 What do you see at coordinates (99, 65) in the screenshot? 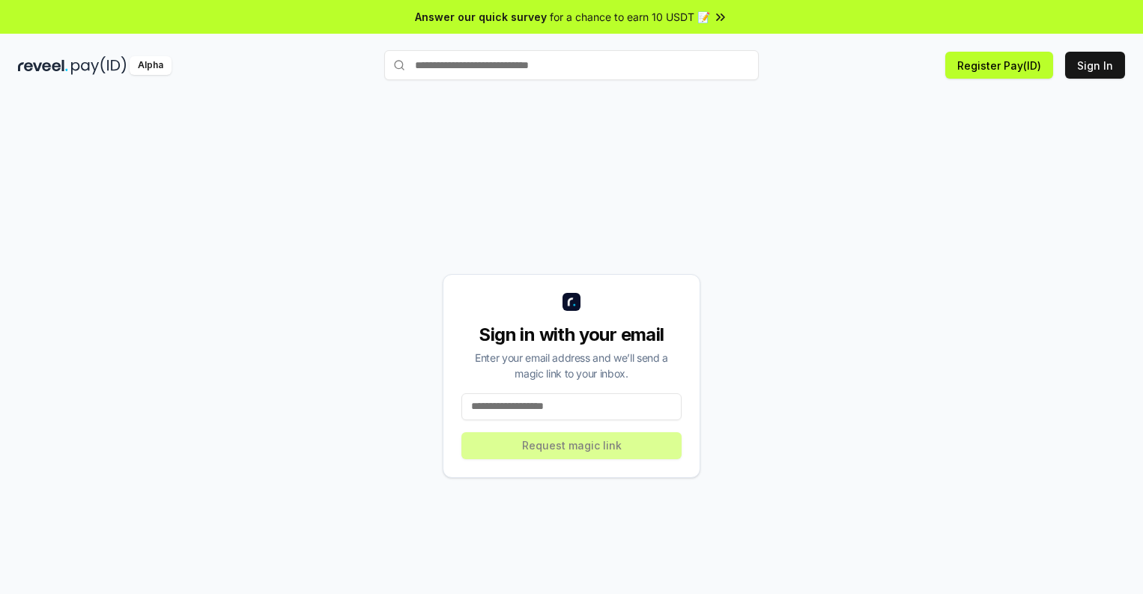
I see `img: pay_id` at bounding box center [99, 65].